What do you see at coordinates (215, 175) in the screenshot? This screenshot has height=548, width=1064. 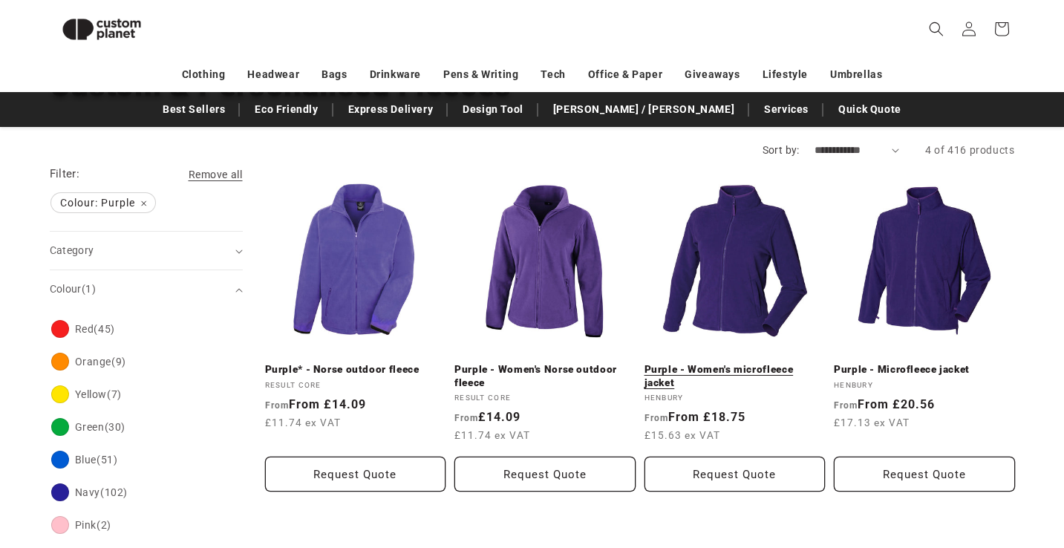 I see `span: Remove all` at bounding box center [215, 175].